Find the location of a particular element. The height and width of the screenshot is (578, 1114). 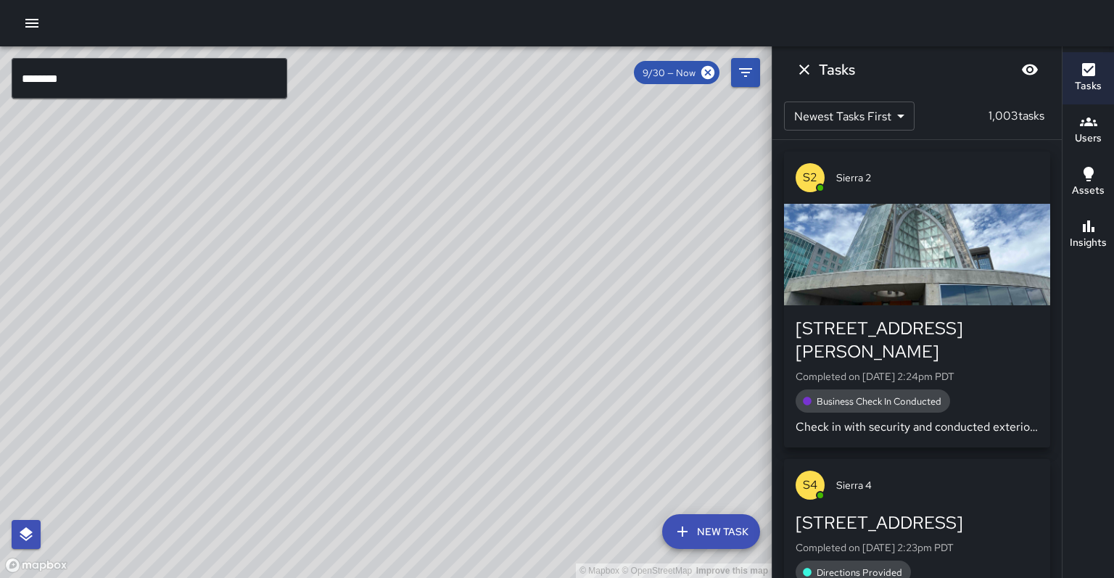

button: Filters is located at coordinates (745, 73).